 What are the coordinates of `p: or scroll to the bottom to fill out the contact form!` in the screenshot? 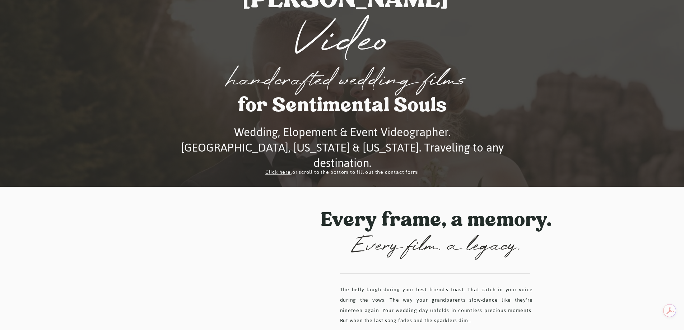 It's located at (342, 173).